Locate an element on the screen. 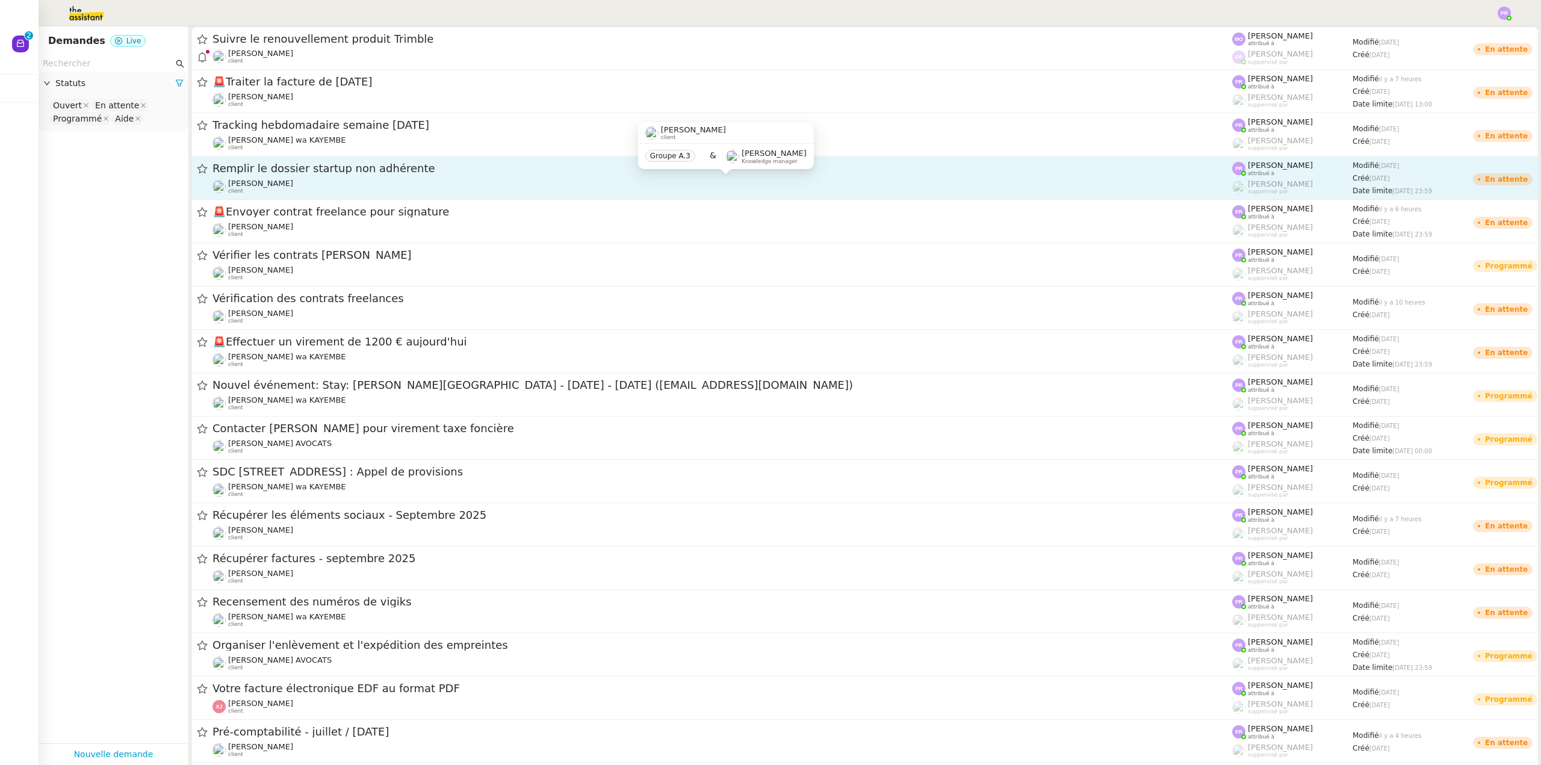 The width and height of the screenshot is (1541, 765). span: Recensement des numéros de vigiks is located at coordinates (722, 602).